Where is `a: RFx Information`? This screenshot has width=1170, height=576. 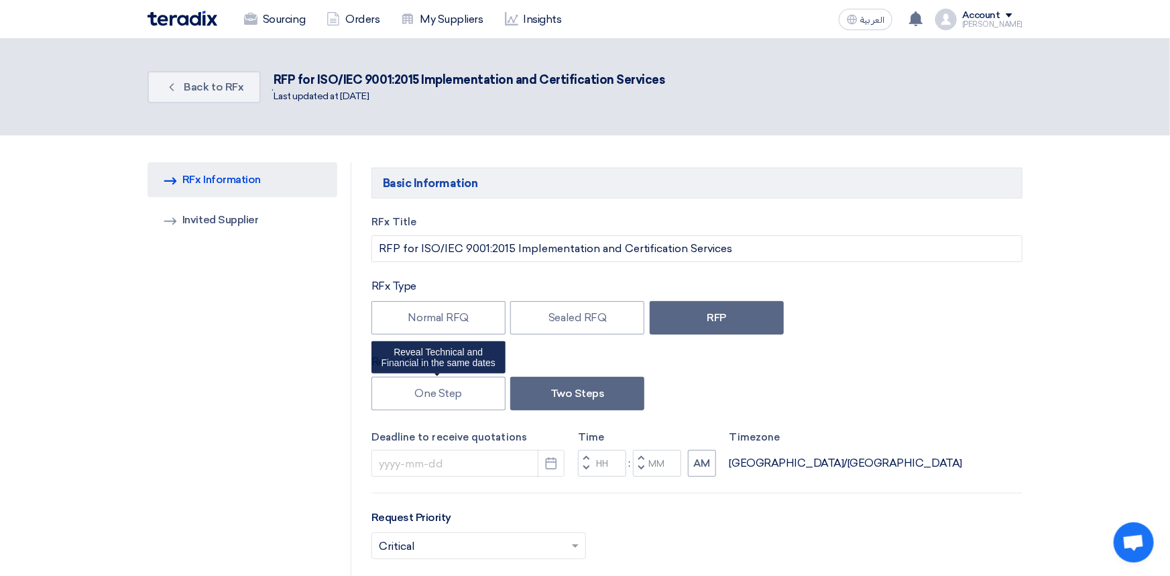 a: RFx Information is located at coordinates (242, 180).